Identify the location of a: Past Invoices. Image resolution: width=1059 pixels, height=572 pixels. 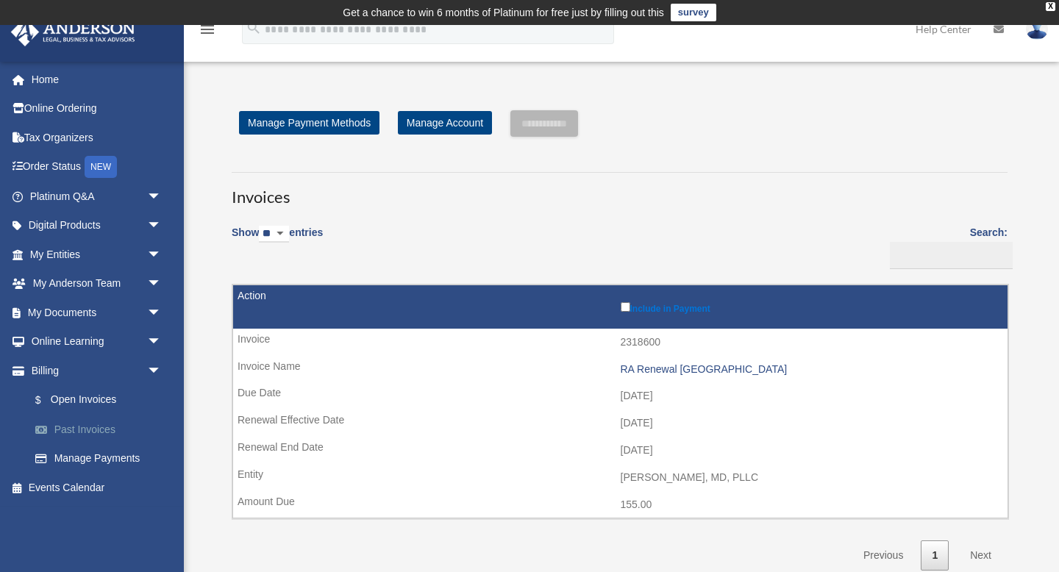
(102, 429).